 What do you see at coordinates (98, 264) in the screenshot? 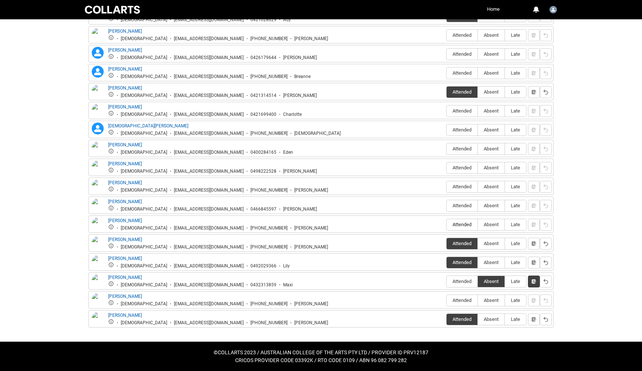
I see `img: Lily McElwain` at bounding box center [98, 264].